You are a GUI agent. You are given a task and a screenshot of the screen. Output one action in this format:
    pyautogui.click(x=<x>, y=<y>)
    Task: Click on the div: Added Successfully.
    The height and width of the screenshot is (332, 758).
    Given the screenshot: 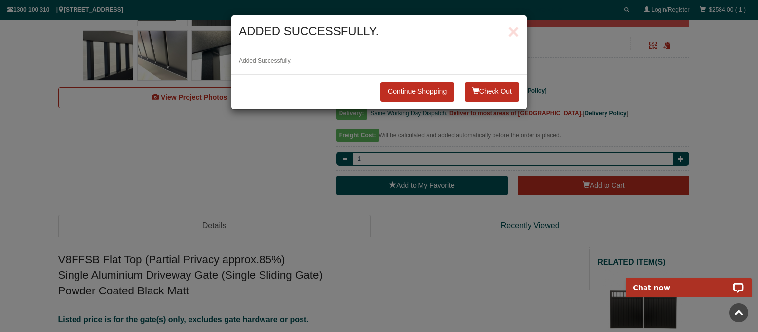 What is the action you would take?
    pyautogui.click(x=379, y=61)
    